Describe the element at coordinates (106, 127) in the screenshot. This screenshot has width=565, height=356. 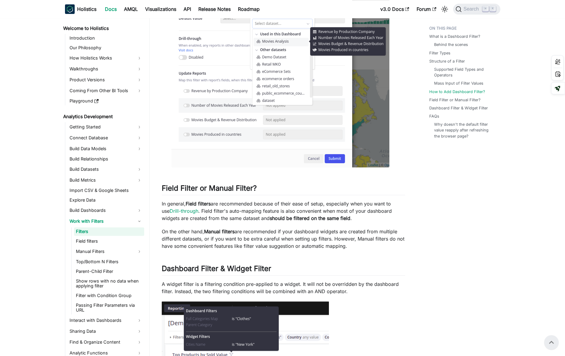
I see `a: Getting Started` at that location.